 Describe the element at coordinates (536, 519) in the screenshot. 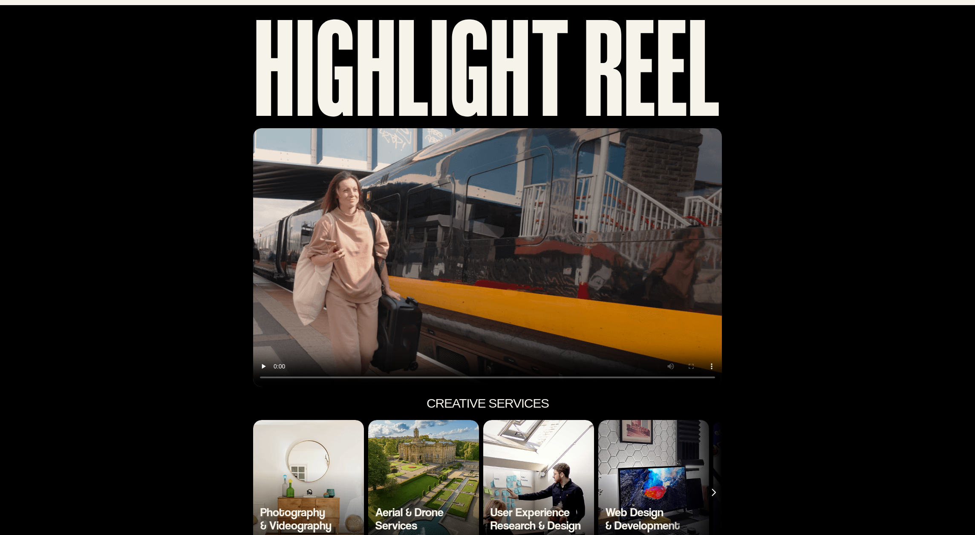

I see `h3: User Experience Research & Design` at that location.